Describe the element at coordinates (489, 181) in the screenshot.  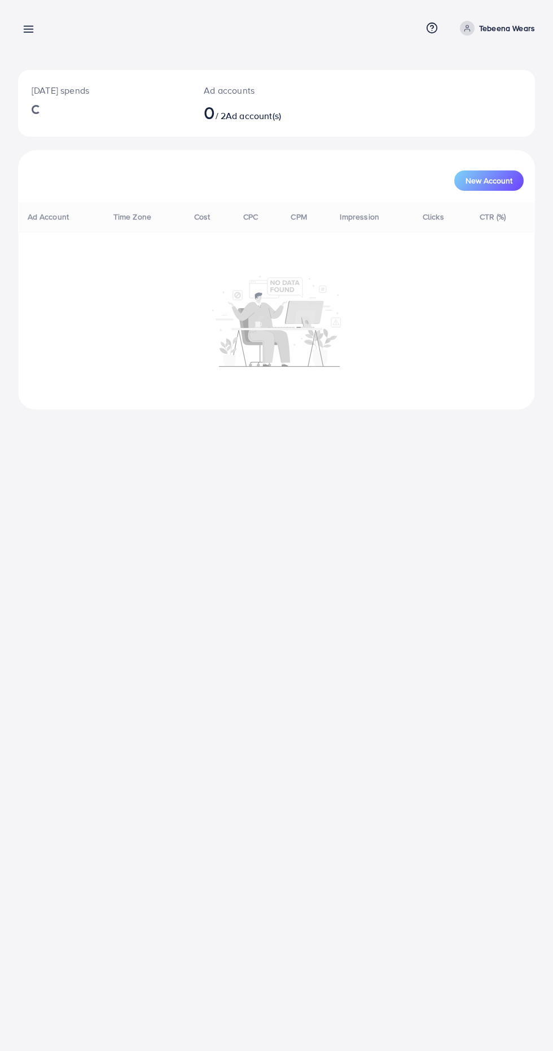
I see `span: New Account` at that location.